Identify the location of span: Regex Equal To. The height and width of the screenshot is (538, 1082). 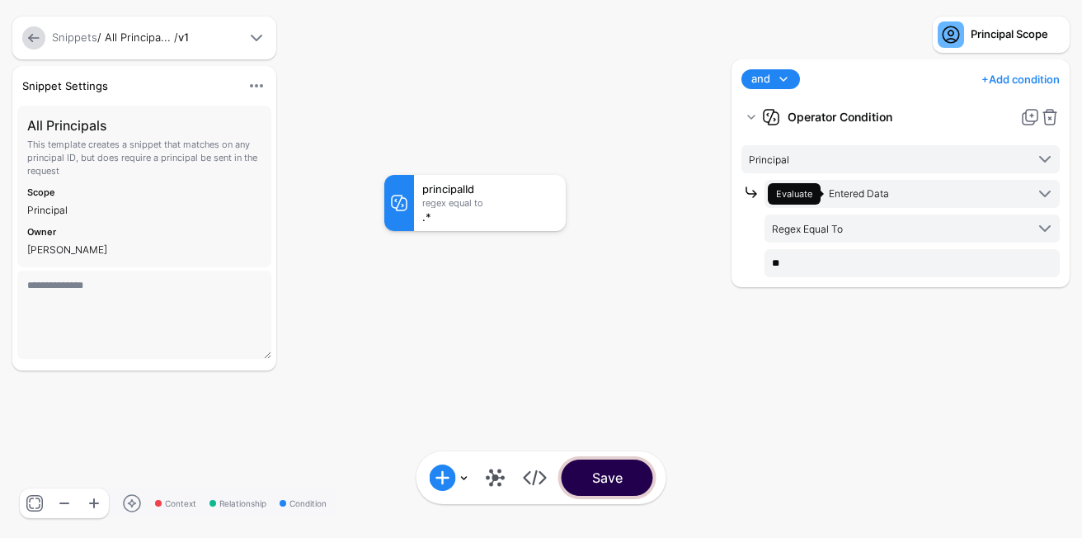
(808, 229).